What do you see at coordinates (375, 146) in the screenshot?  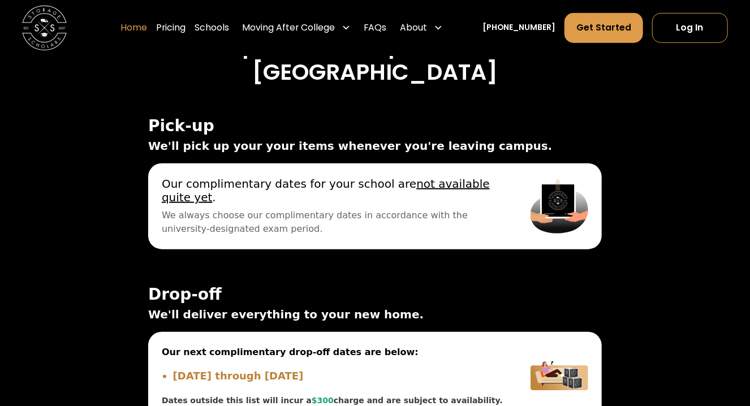 I see `span: We'll pick up your your items whenever you're leaving campus.` at bounding box center [375, 146].